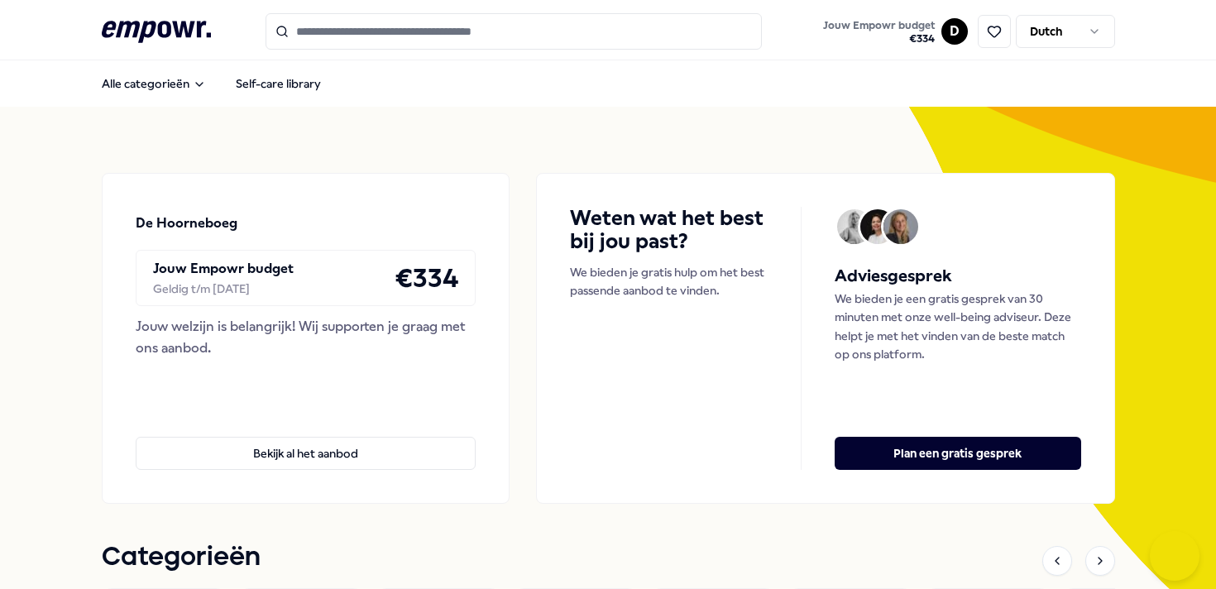 Image resolution: width=1216 pixels, height=589 pixels. I want to click on h1: Categorieën, so click(181, 558).